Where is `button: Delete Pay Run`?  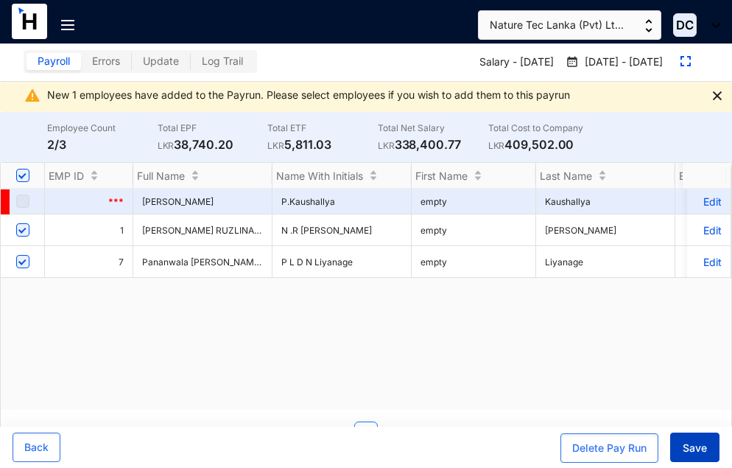 button: Delete Pay Run is located at coordinates (609, 448).